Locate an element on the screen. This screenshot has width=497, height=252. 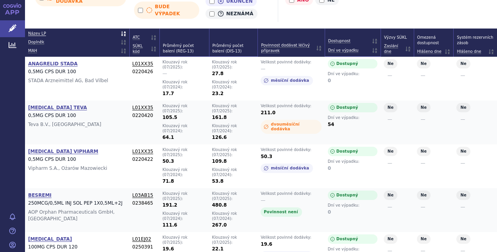
span: 480.8 is located at coordinates (220, 205).